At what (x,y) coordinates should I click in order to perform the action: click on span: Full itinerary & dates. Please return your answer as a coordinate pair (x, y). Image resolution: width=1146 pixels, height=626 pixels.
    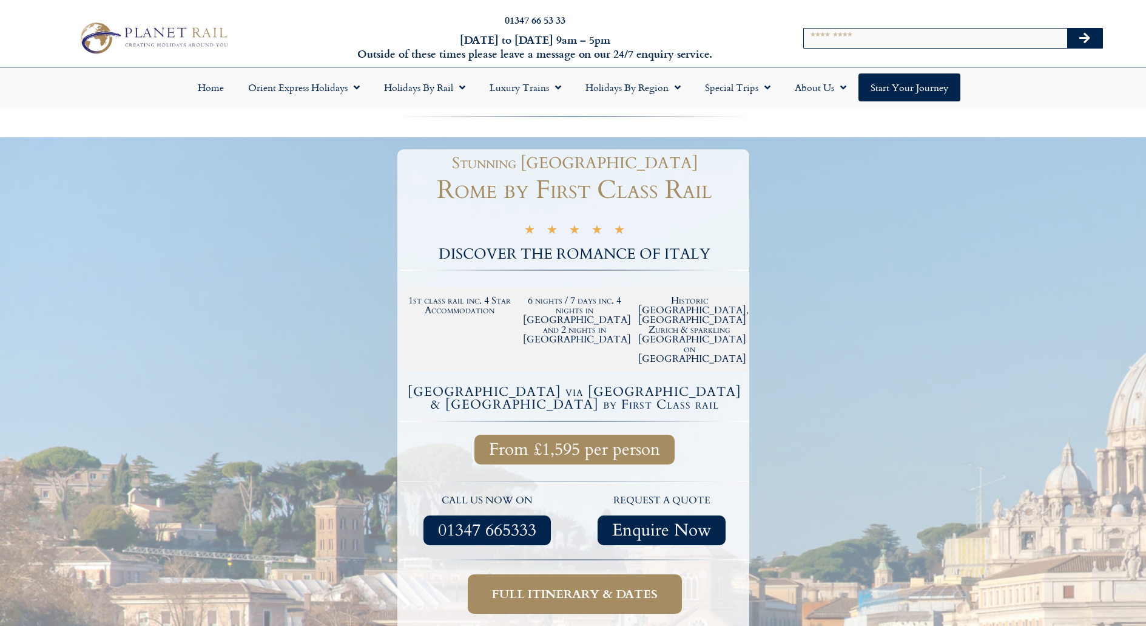
    Looking at the image, I should click on (575, 593).